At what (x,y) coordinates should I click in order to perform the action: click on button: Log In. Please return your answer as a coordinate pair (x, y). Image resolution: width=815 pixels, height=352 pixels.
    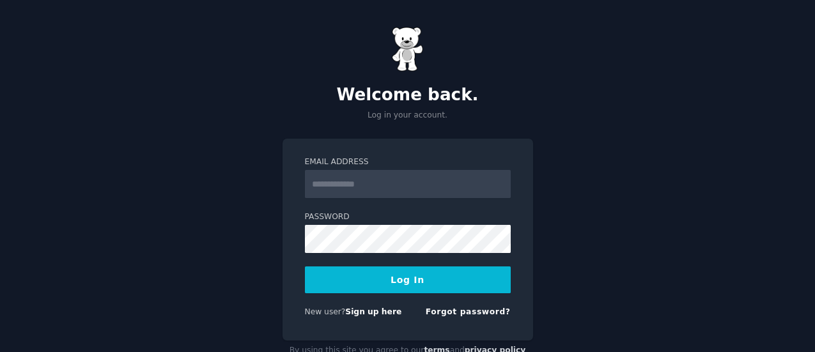
    Looking at the image, I should click on (408, 280).